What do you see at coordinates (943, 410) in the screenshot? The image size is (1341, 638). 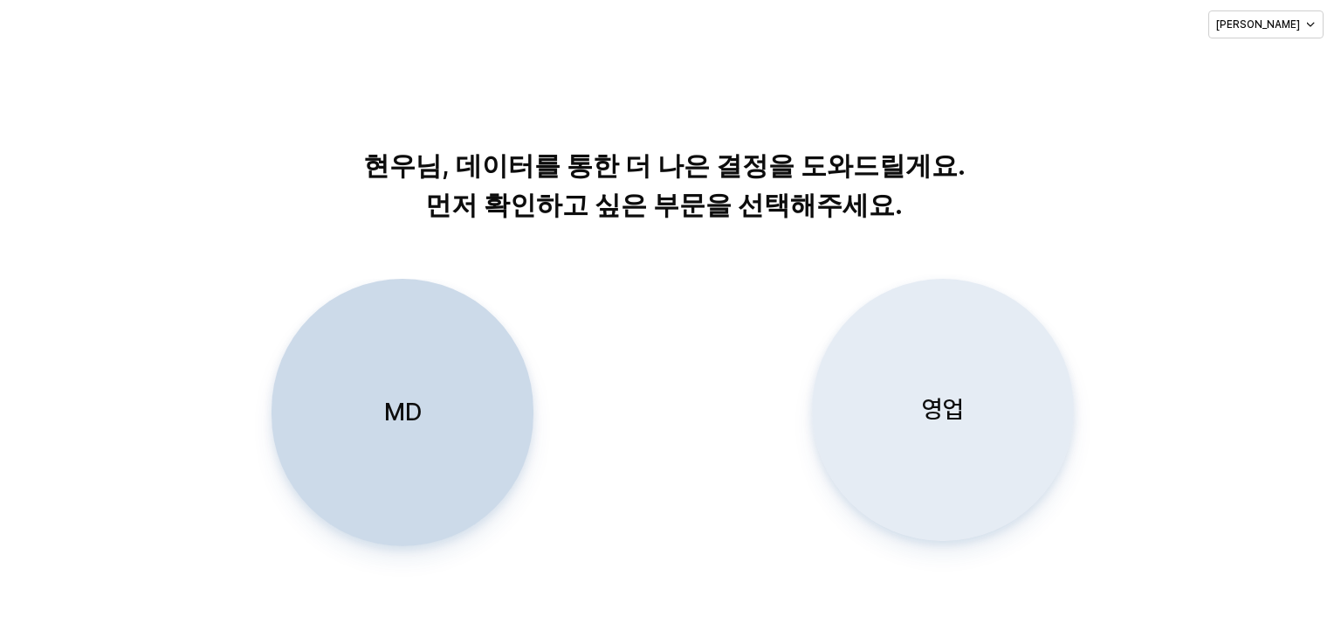 I see `button: 영업` at bounding box center [943, 410].